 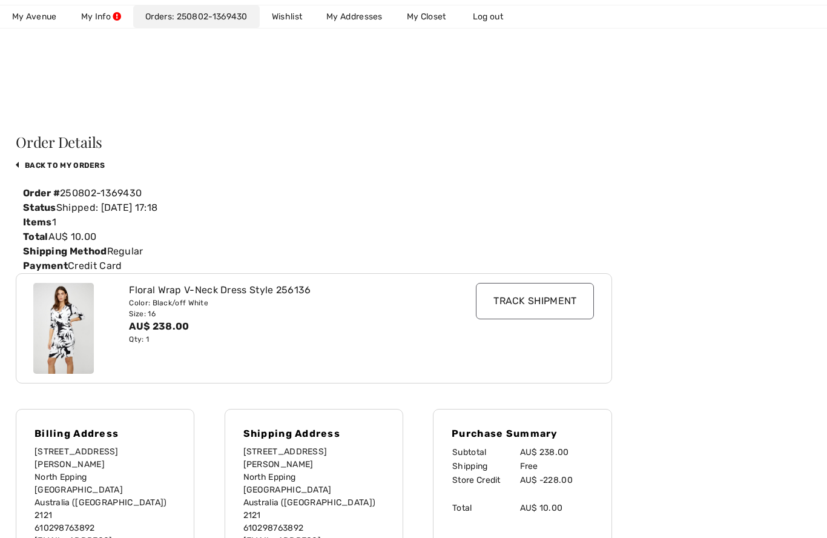 I want to click on span: My Avenue, so click(x=35, y=16).